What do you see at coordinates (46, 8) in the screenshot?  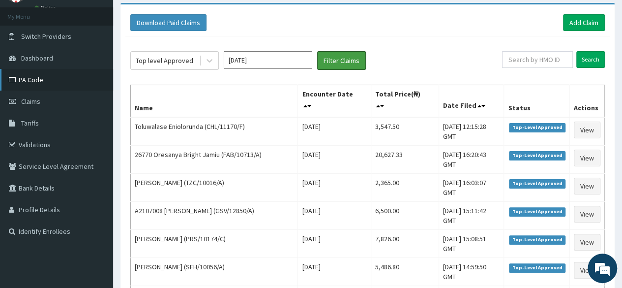 I see `a: Online` at bounding box center [46, 8].